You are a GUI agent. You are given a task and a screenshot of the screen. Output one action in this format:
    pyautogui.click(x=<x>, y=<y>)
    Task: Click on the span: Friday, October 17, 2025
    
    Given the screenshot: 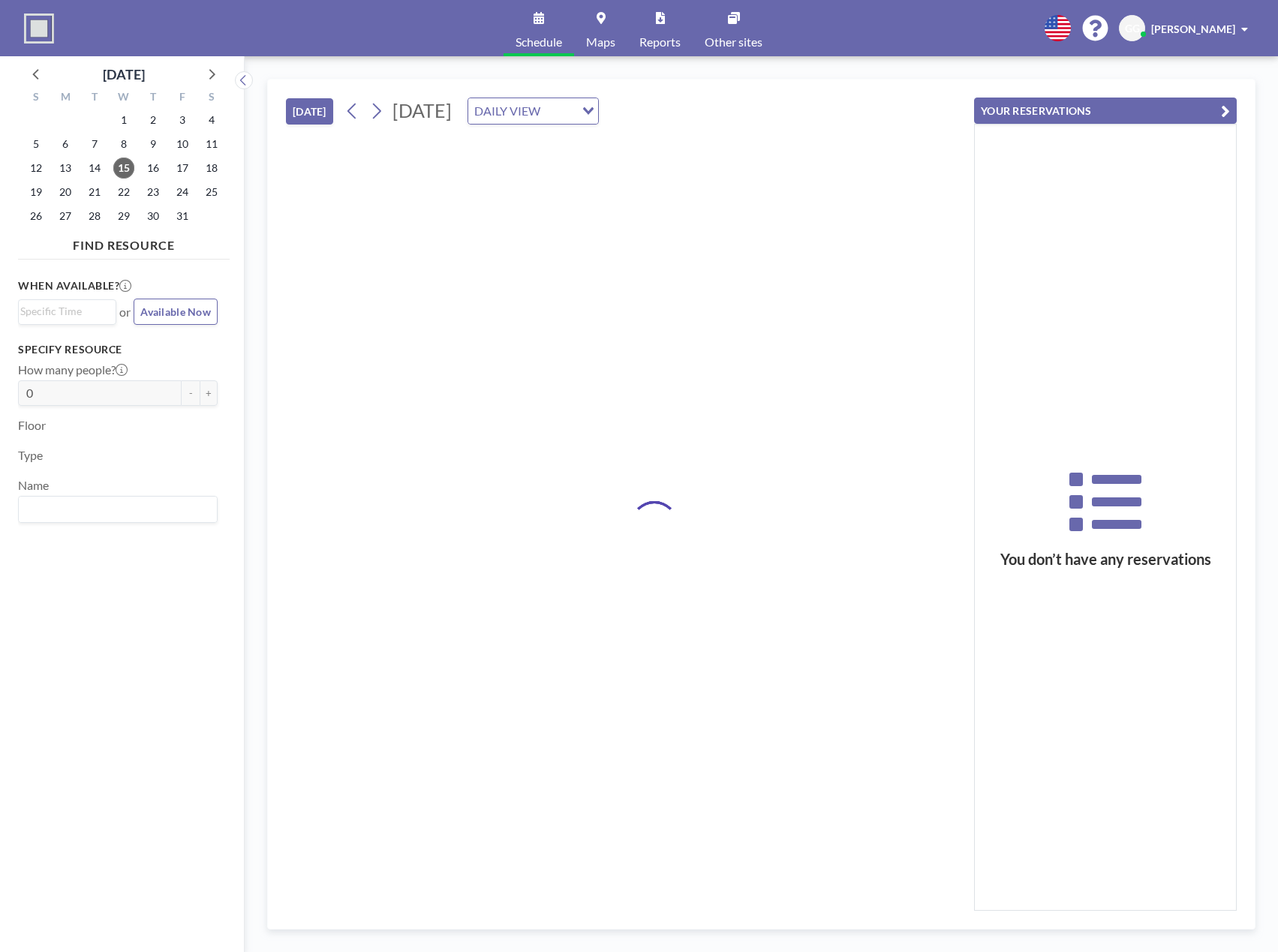 What is the action you would take?
    pyautogui.click(x=182, y=168)
    